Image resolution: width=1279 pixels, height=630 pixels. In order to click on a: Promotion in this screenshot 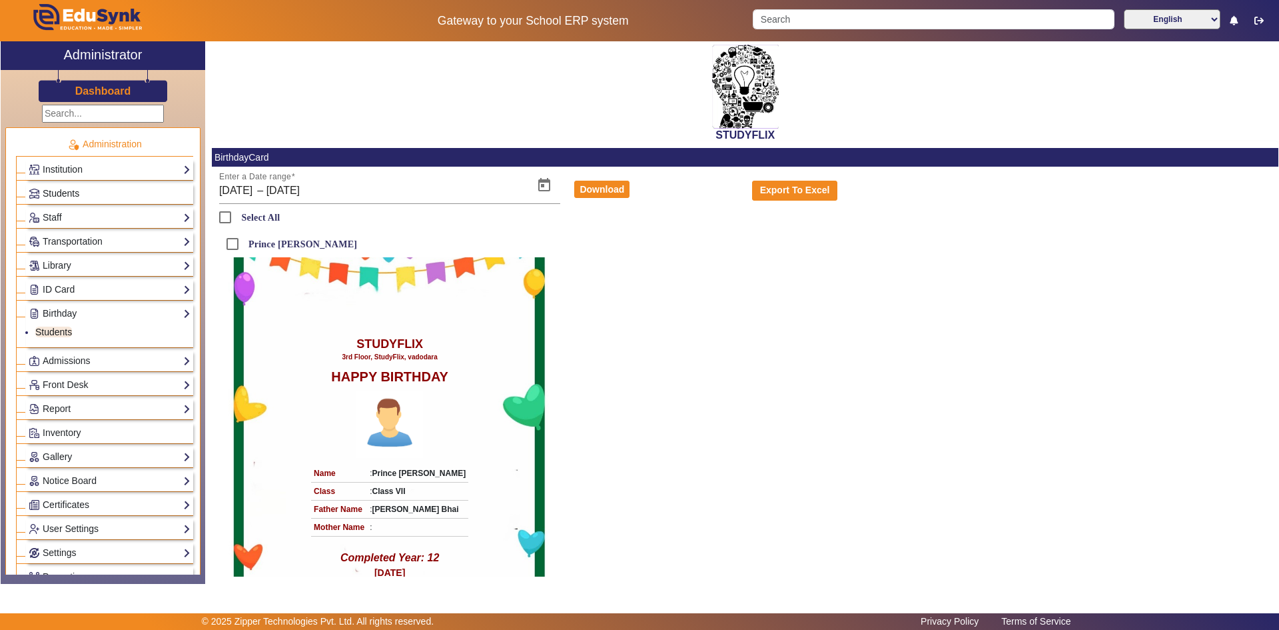, I will do `click(109, 576)`.